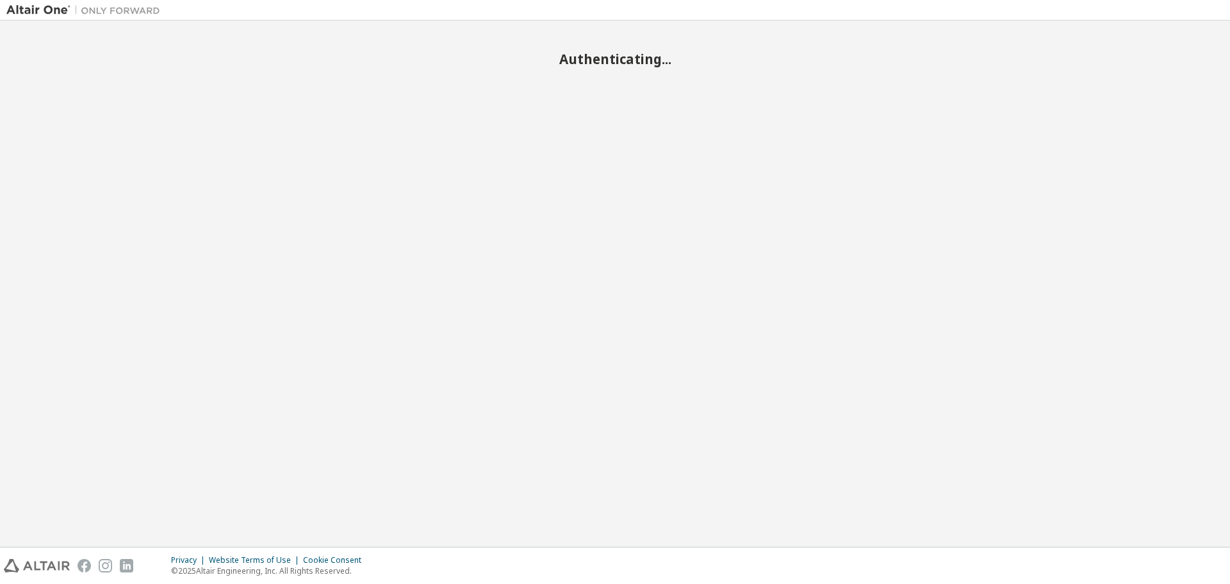 The height and width of the screenshot is (584, 1230). What do you see at coordinates (336, 560) in the screenshot?
I see `div: Cookie Consent` at bounding box center [336, 560].